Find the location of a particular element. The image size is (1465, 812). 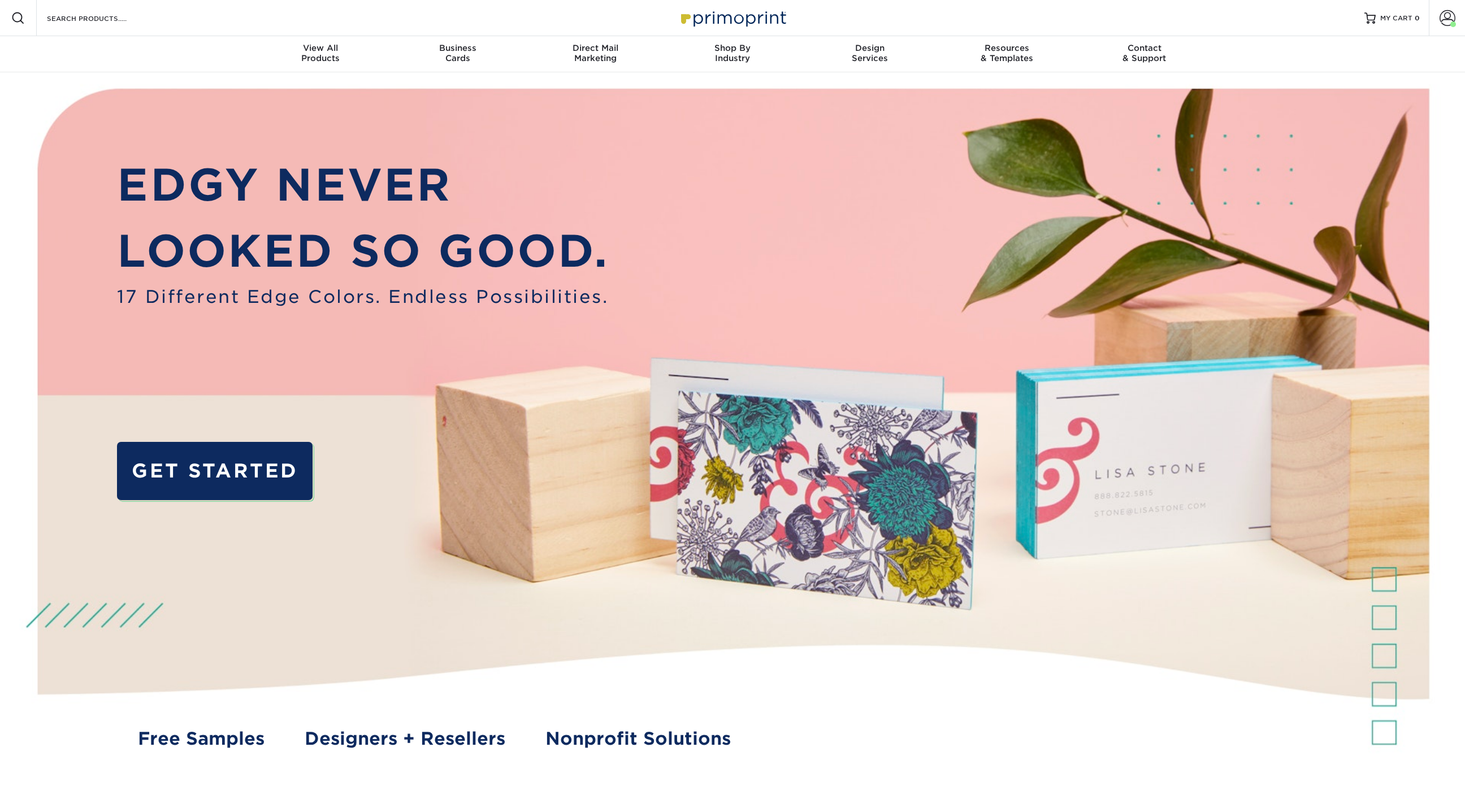

span: Resources is located at coordinates (1006, 48).